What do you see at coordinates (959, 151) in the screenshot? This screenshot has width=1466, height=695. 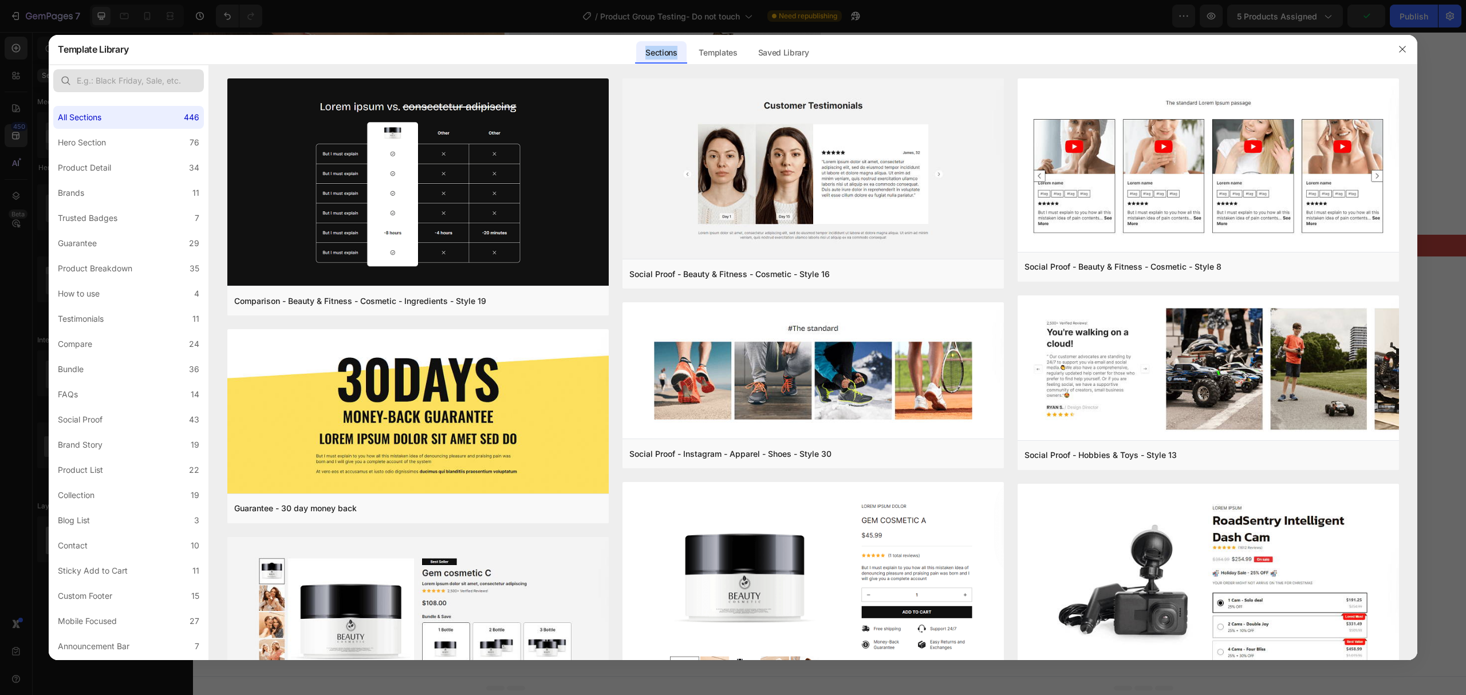 I see `div: Quantity` at bounding box center [959, 151].